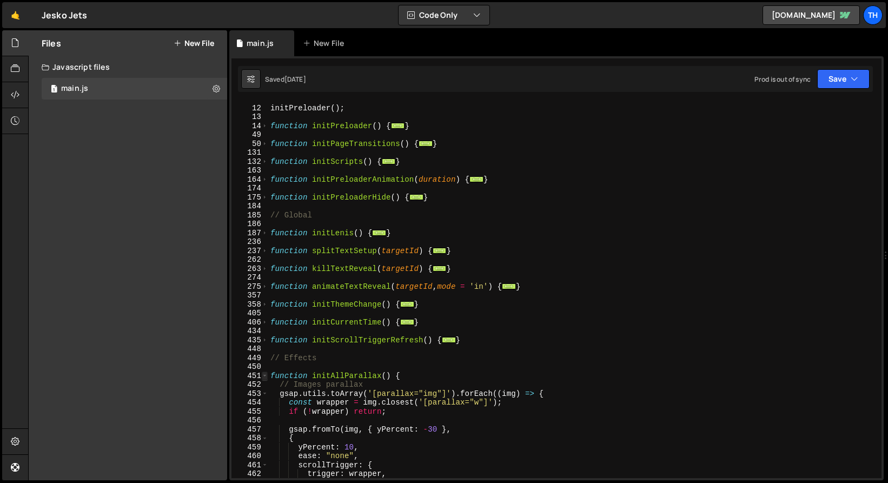 This screenshot has width=888, height=483. I want to click on div: 132, so click(250, 162).